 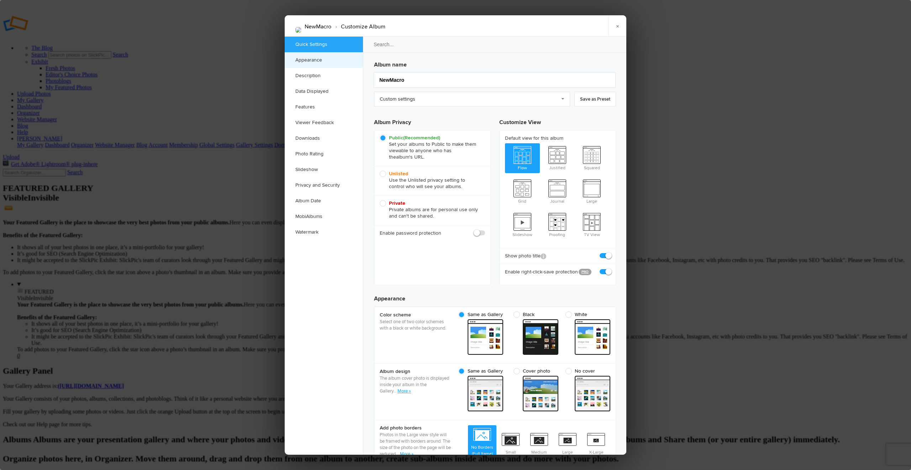 I want to click on li: Customize Album, so click(x=358, y=27).